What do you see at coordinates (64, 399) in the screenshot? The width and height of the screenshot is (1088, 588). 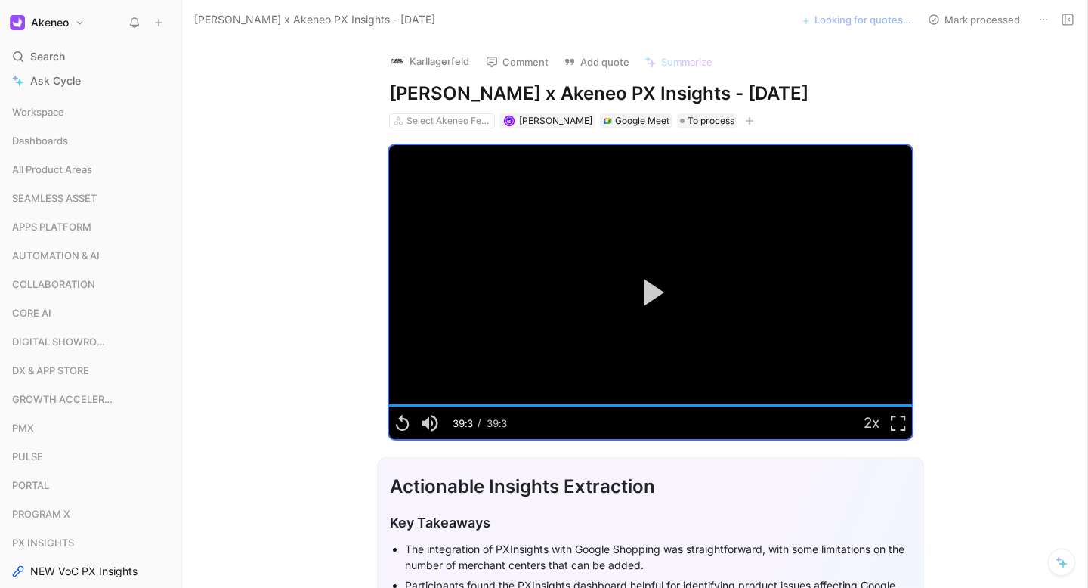 I see `span: GROWTH ACCELERATION` at bounding box center [64, 399].